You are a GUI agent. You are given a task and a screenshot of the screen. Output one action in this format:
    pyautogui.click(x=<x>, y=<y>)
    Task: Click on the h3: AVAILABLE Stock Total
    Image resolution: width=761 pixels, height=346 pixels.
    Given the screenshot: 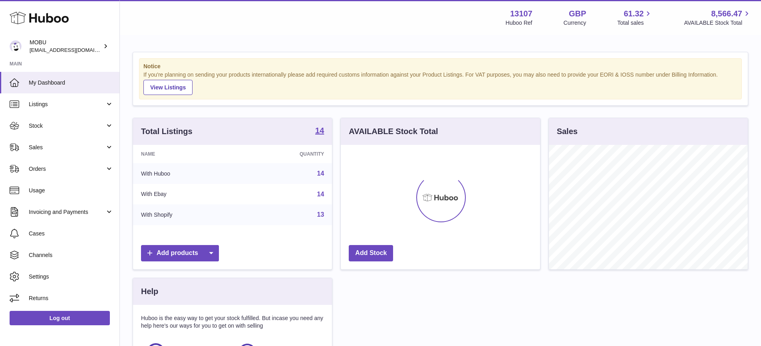 What is the action you would take?
    pyautogui.click(x=393, y=131)
    